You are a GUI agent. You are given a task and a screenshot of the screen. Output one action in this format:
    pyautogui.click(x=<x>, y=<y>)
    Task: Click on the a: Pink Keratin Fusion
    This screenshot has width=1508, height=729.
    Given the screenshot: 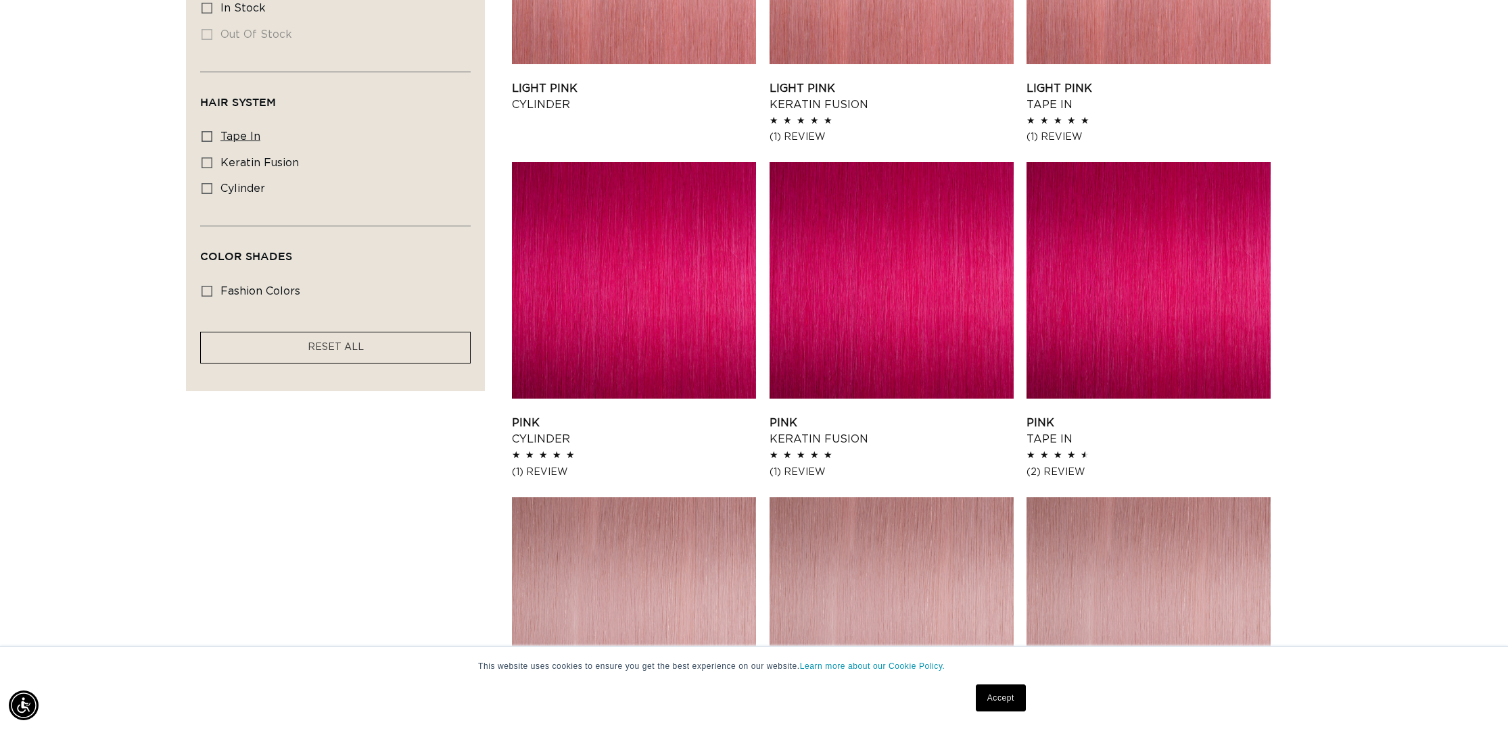 What is the action you would take?
    pyautogui.click(x=891, y=431)
    